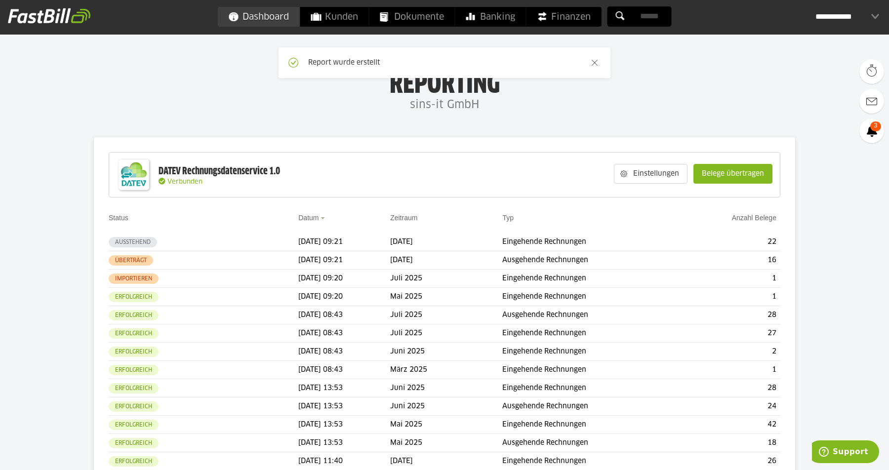 The width and height of the screenshot is (889, 470). I want to click on sl-badge: Überträgt, so click(131, 260).